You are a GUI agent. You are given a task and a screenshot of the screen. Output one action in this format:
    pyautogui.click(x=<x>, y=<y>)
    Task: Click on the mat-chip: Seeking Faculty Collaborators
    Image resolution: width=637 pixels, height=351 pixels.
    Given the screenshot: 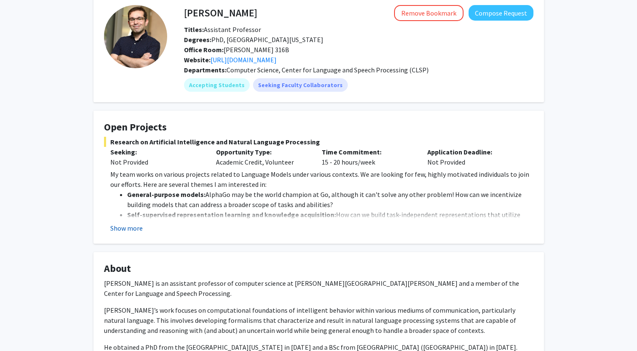 What is the action you would take?
    pyautogui.click(x=300, y=85)
    